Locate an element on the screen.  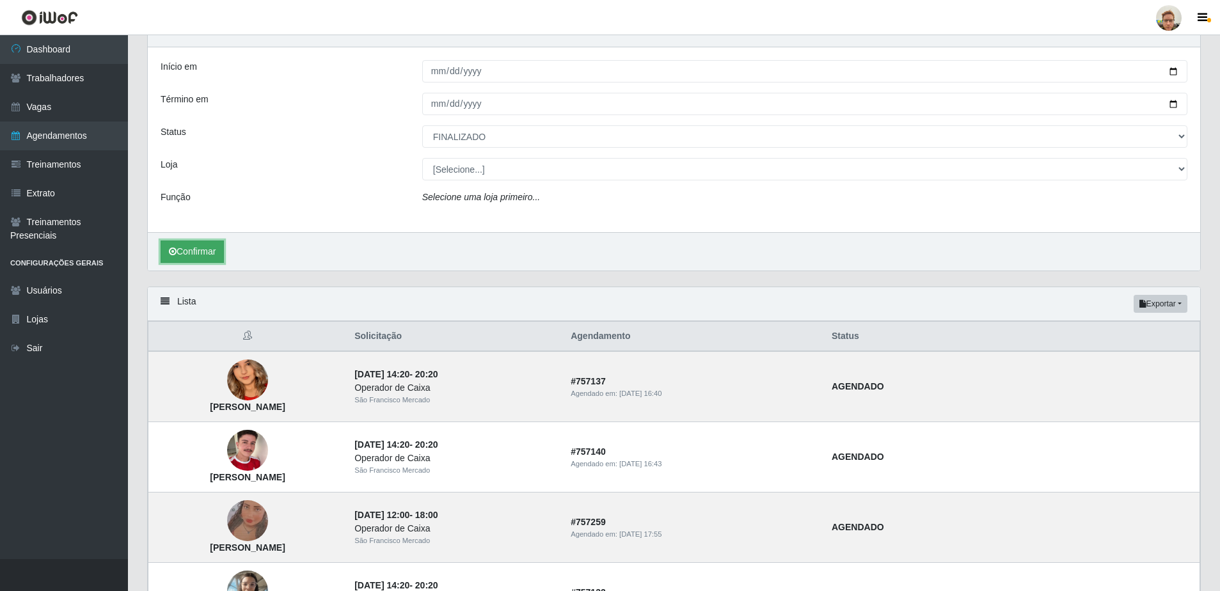
th: Agendamento is located at coordinates (693, 336).